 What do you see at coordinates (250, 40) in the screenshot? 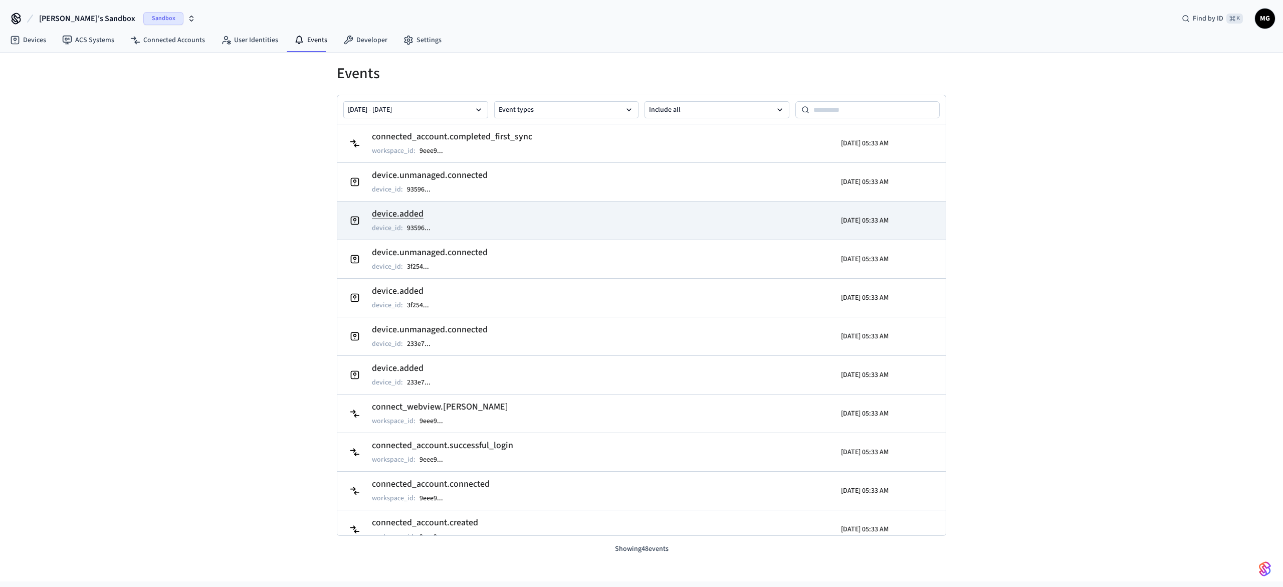
I see `a: User Identities` at bounding box center [250, 40].